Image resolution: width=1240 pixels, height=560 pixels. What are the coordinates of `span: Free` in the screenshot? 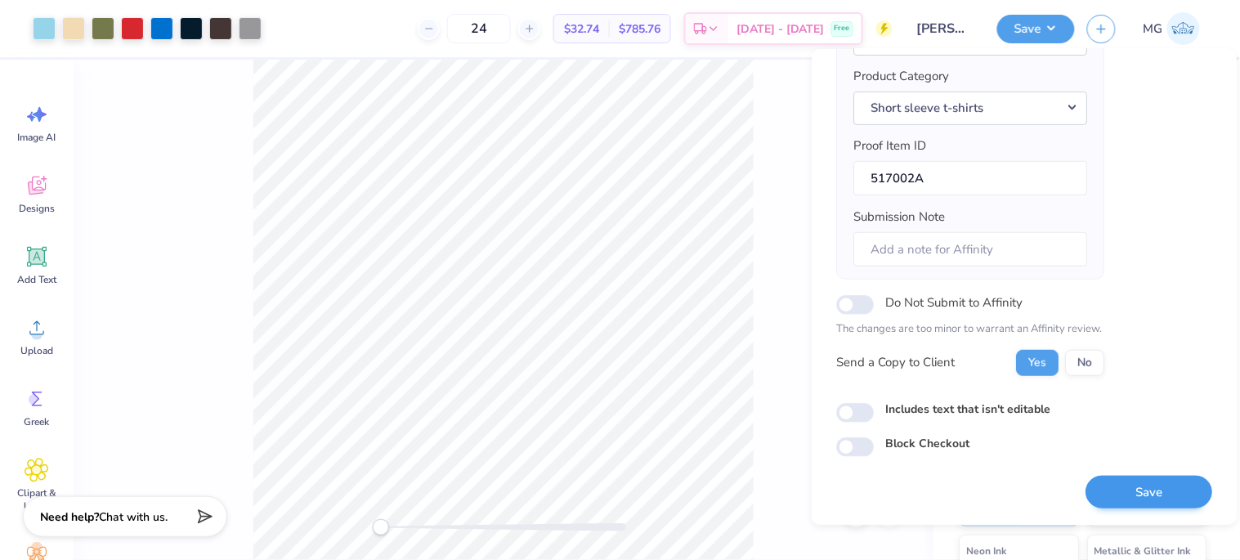 It's located at (842, 29).